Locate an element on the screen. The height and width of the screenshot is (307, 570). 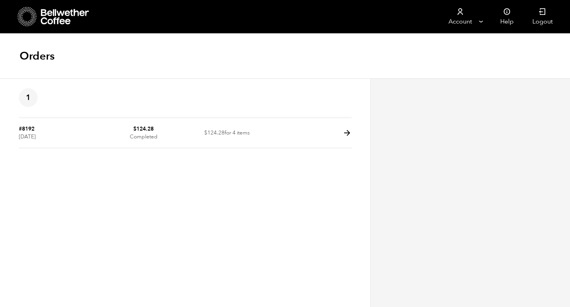
td: for 4 items is located at coordinates (227, 133).